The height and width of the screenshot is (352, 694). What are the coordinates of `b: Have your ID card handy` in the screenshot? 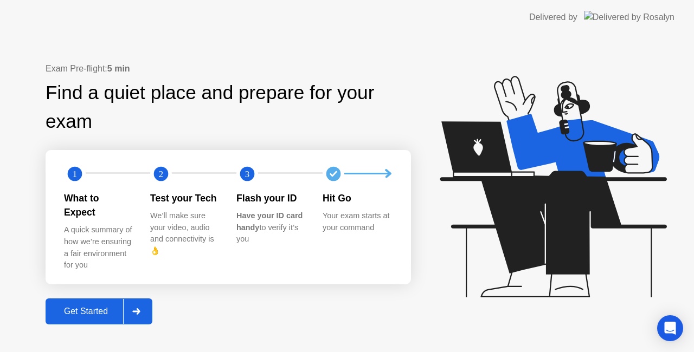 It's located at (269, 222).